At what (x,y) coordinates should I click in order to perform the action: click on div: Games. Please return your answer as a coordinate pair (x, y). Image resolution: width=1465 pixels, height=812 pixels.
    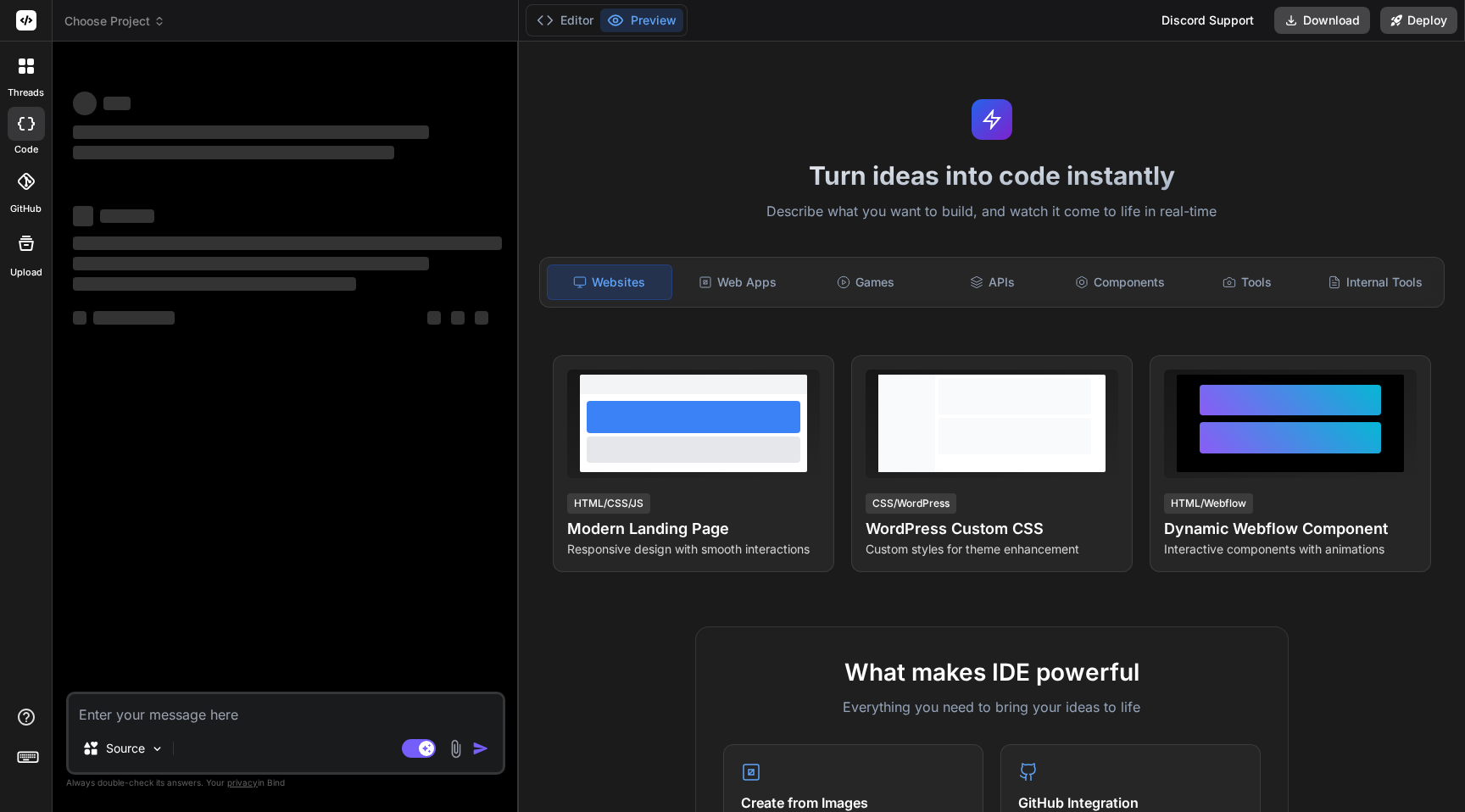
    Looking at the image, I should click on (865, 282).